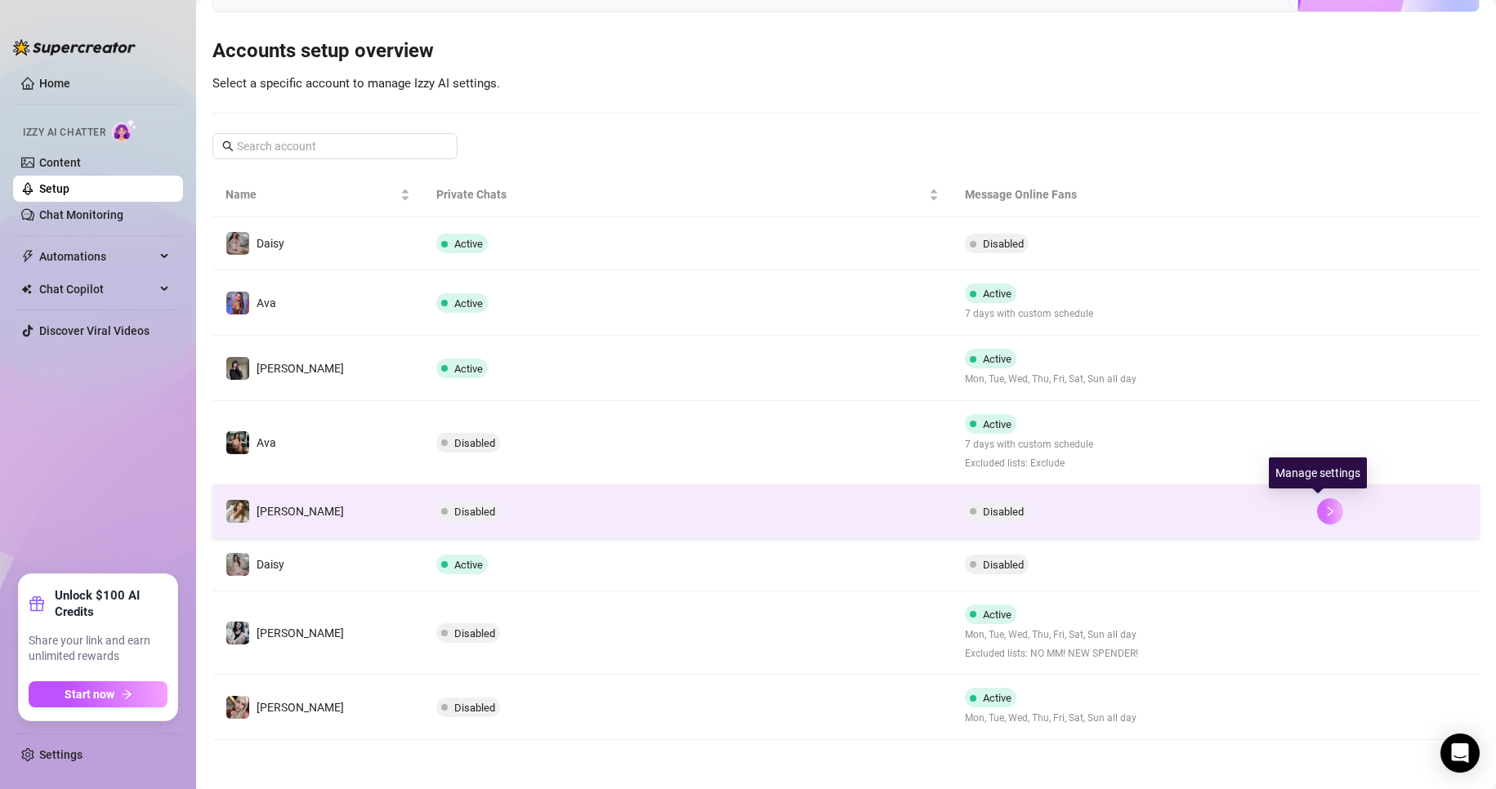  I want to click on span: Izzy AI Chatter, so click(64, 132).